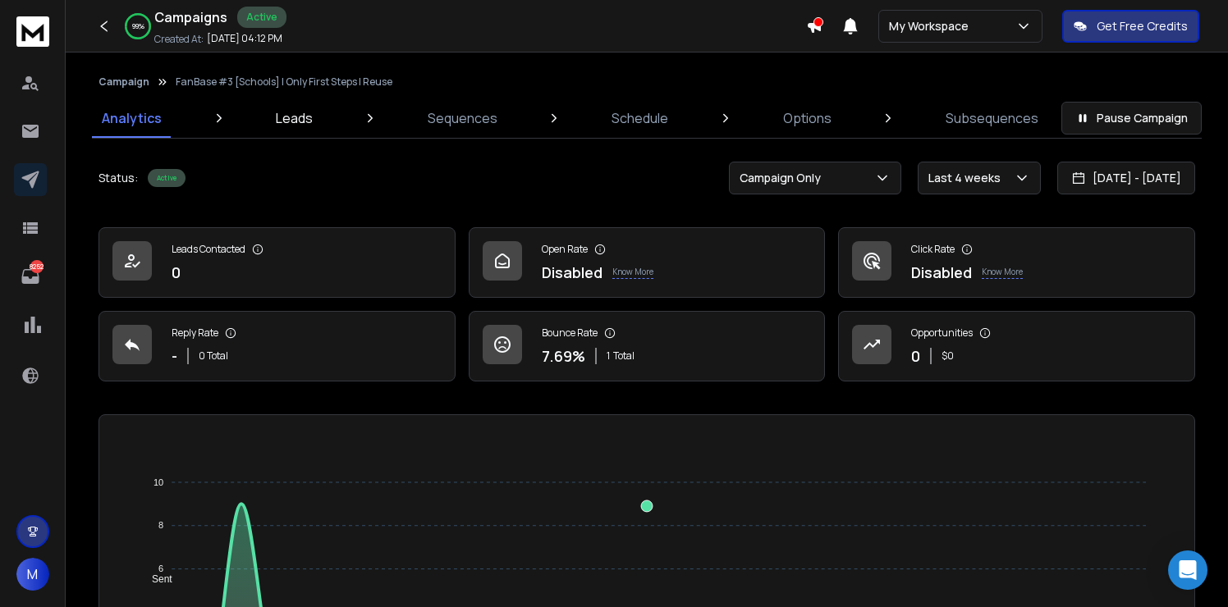 The height and width of the screenshot is (607, 1228). I want to click on p: My Workspace, so click(931, 26).